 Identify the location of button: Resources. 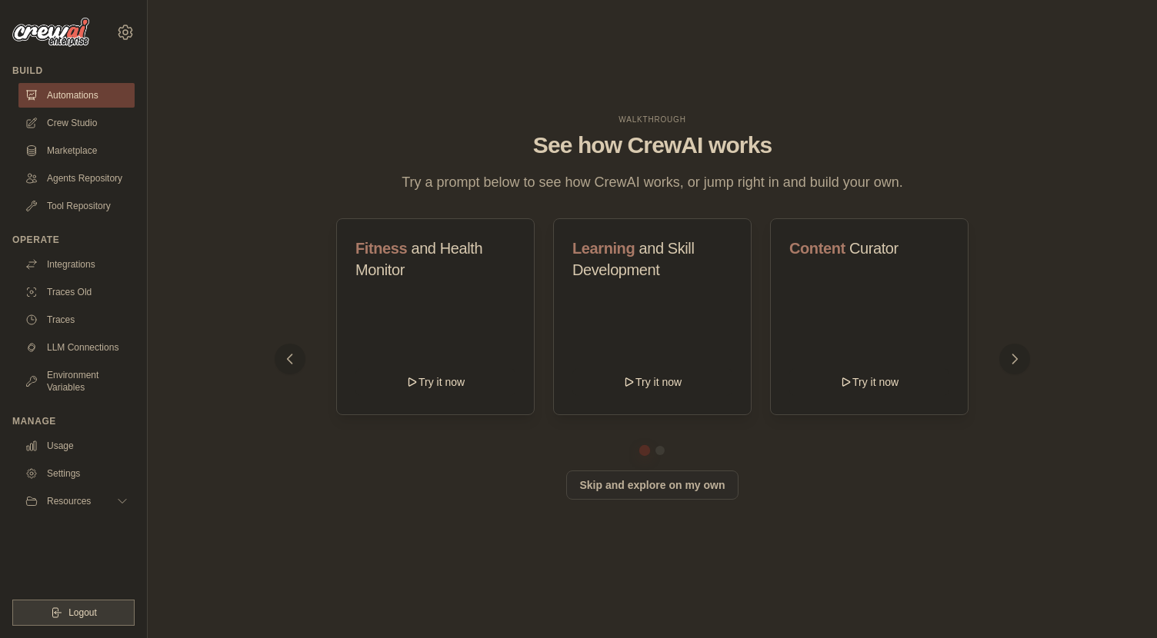
(76, 501).